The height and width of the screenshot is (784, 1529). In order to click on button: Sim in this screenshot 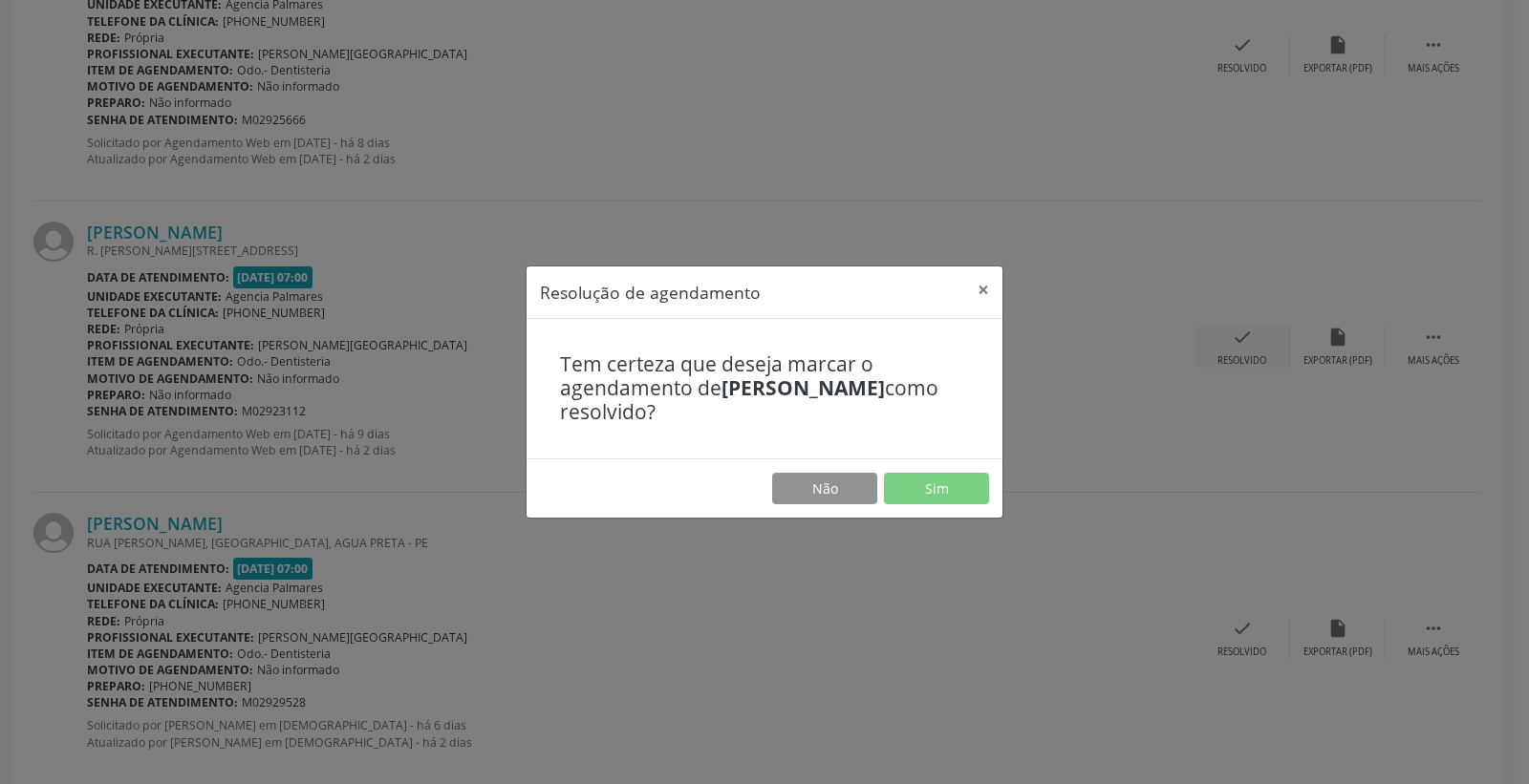, I will do `click(937, 489)`.